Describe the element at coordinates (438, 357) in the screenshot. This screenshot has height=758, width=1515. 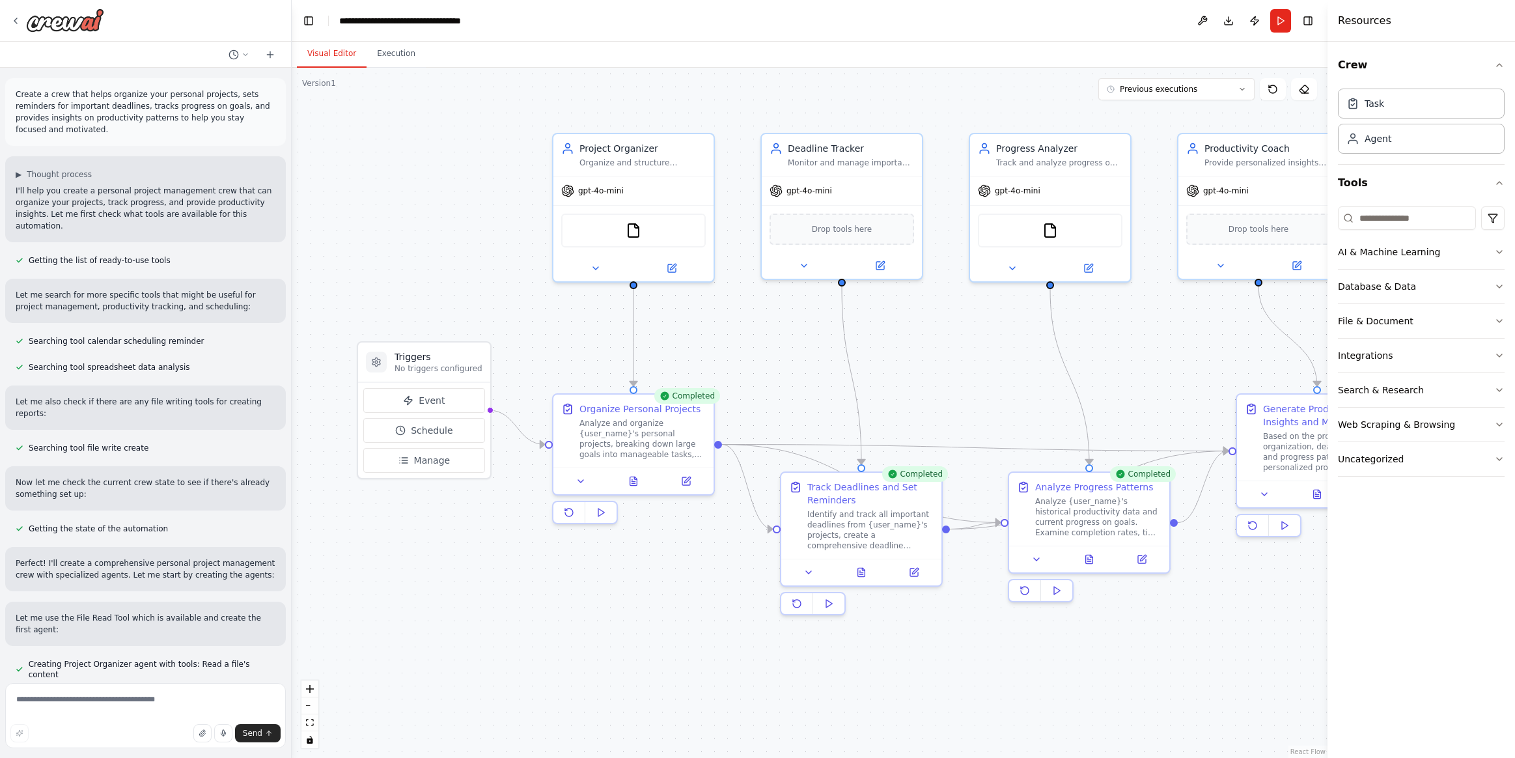
I see `h3: Triggers` at that location.